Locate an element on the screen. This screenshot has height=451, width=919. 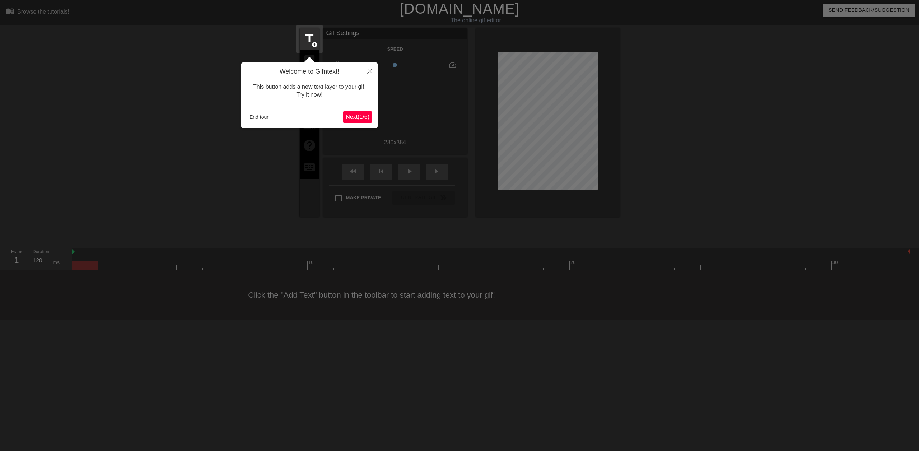
span: Next ( 1 / 6 ) is located at coordinates (357, 117).